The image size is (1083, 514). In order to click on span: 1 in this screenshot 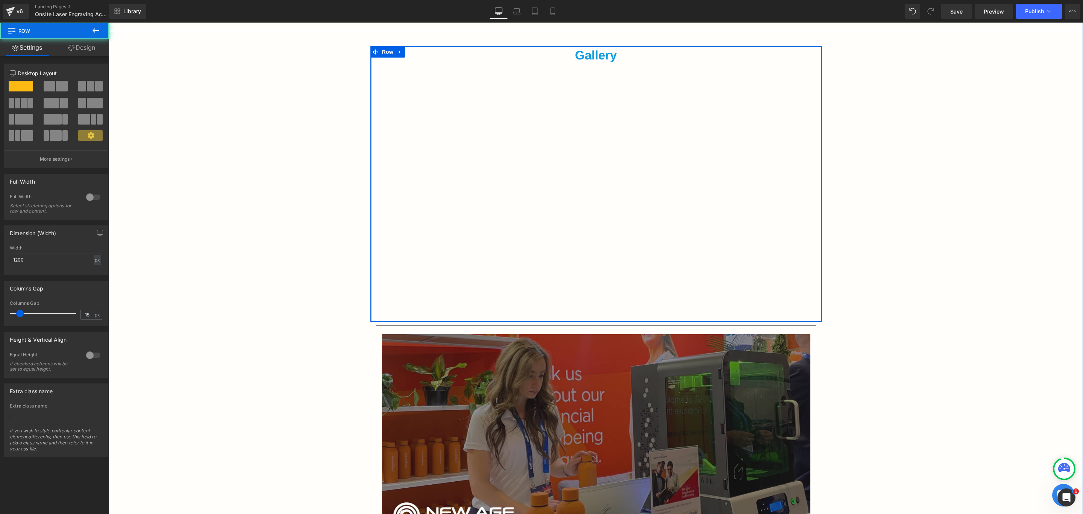, I will do `click(1076, 491)`.